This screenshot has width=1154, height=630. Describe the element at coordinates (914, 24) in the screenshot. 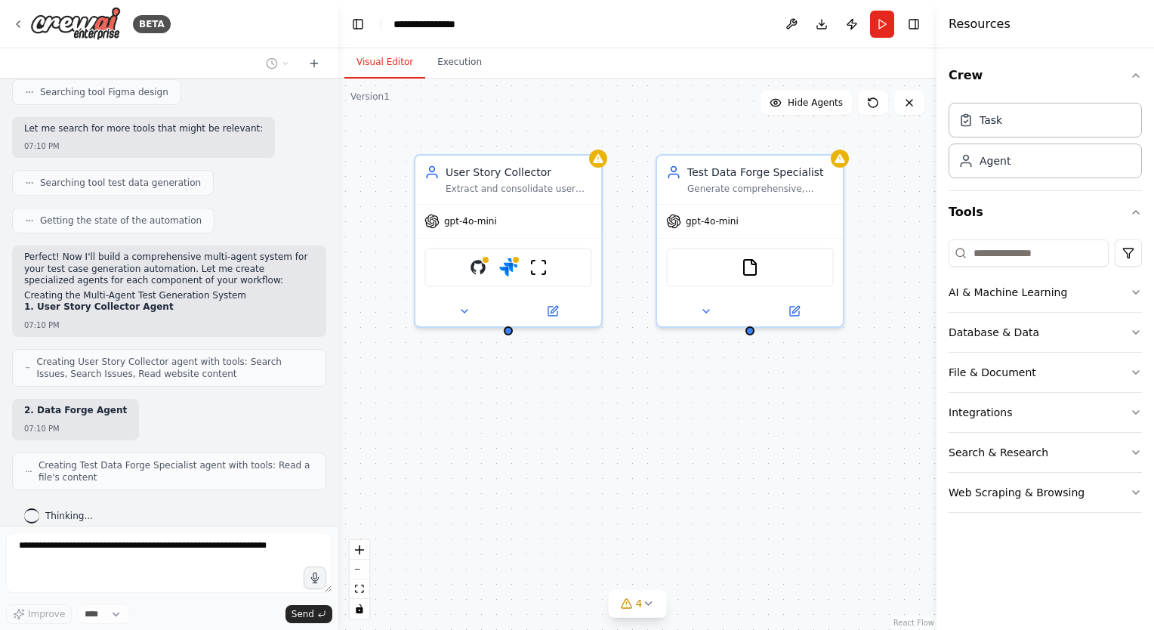

I see `button: Hide right sidebar` at that location.